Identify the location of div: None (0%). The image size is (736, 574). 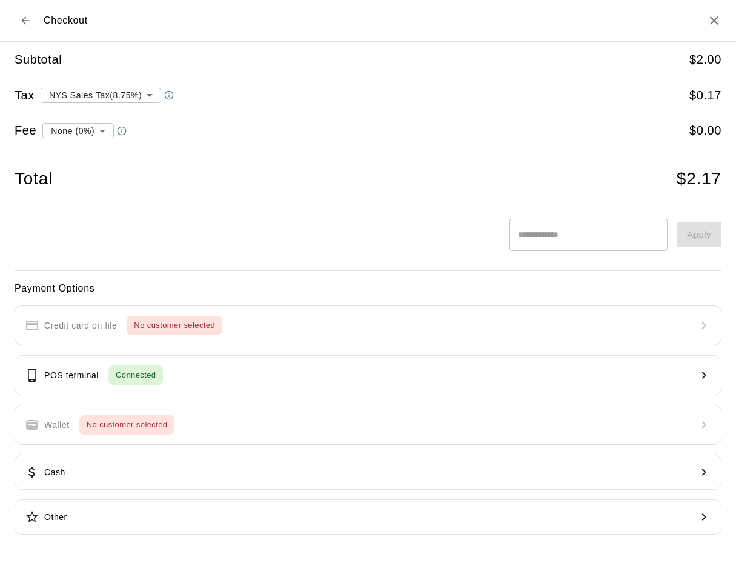
(78, 130).